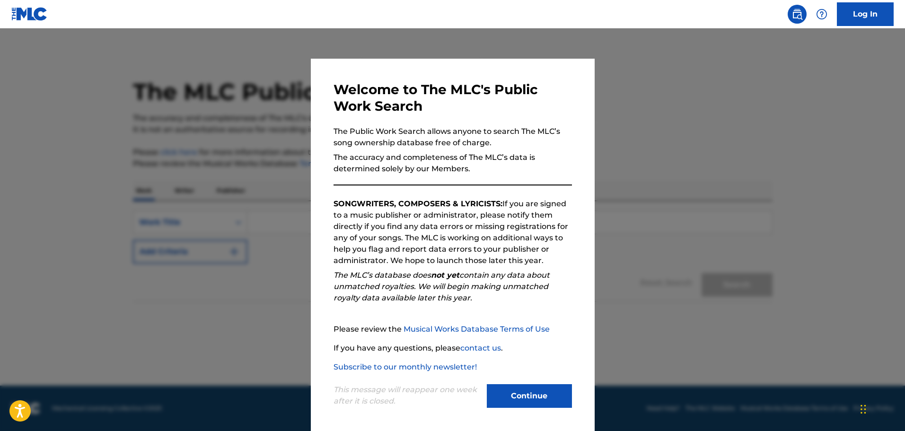  What do you see at coordinates (529, 396) in the screenshot?
I see `button: Continue` at bounding box center [529, 396].